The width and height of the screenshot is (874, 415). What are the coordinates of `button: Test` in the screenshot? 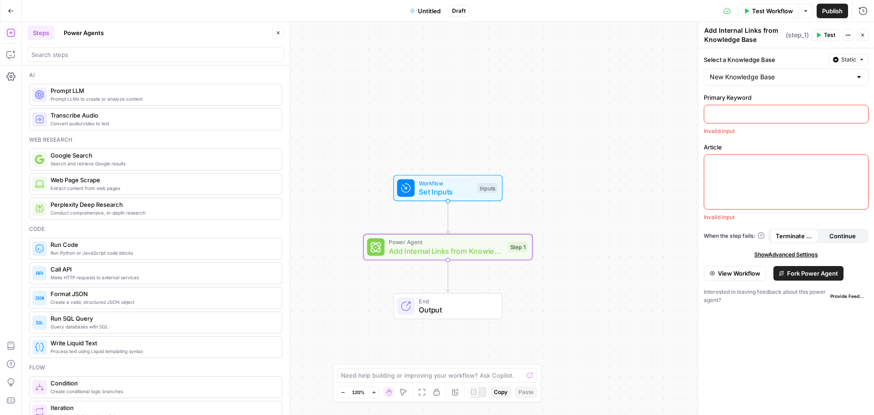 It's located at (825, 35).